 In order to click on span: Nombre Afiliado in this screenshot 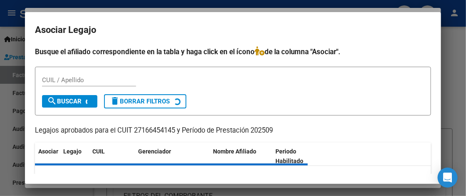, I will do `click(235, 151)`.